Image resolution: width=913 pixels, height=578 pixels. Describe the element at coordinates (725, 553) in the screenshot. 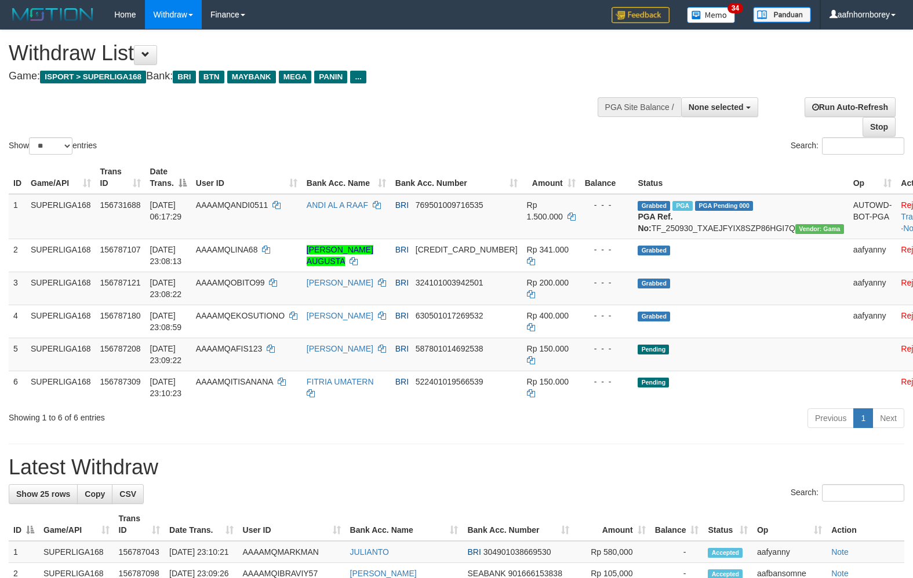

I see `span: Accepted` at that location.